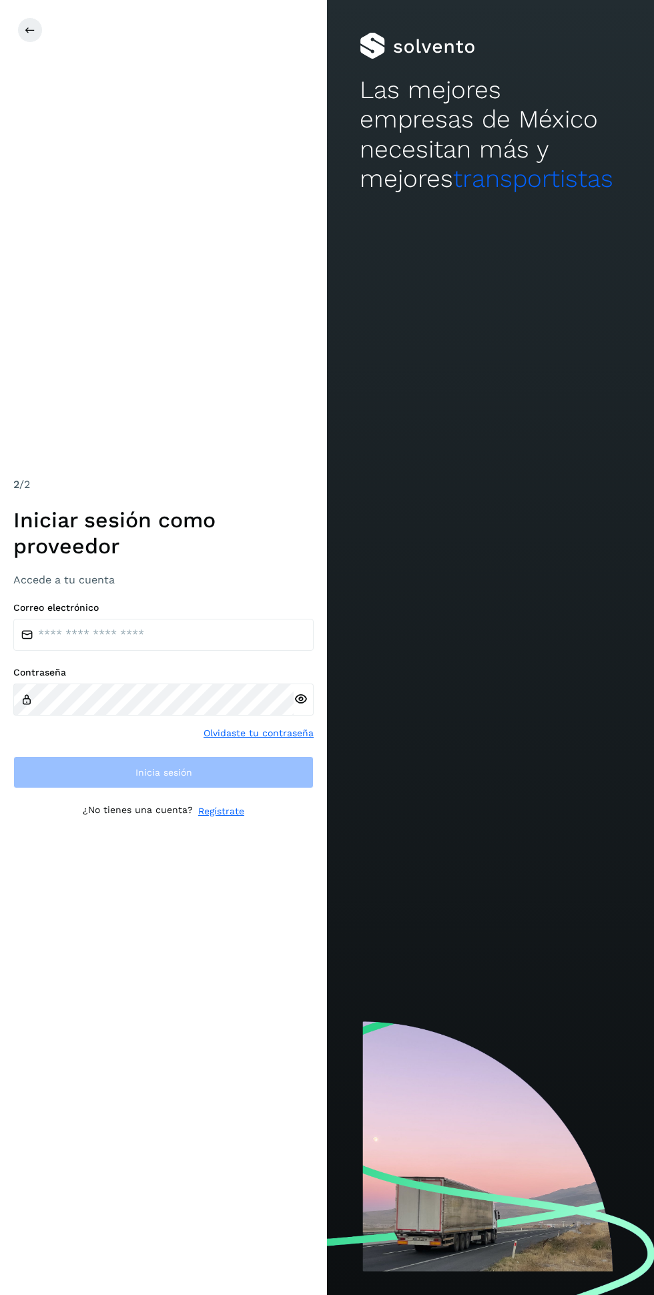 The height and width of the screenshot is (1295, 654). What do you see at coordinates (137, 811) in the screenshot?
I see `p: ¿No tienes una cuenta?` at bounding box center [137, 811].